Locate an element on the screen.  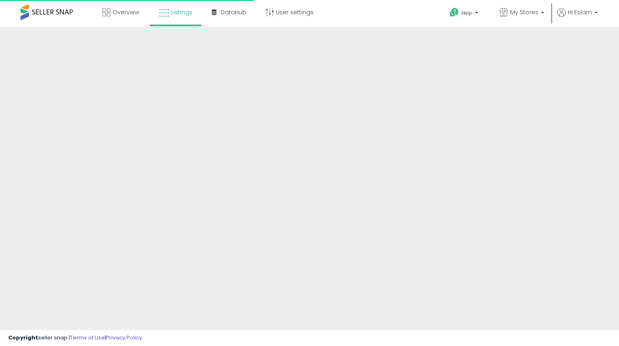
a: Hi Eslam is located at coordinates (578, 17).